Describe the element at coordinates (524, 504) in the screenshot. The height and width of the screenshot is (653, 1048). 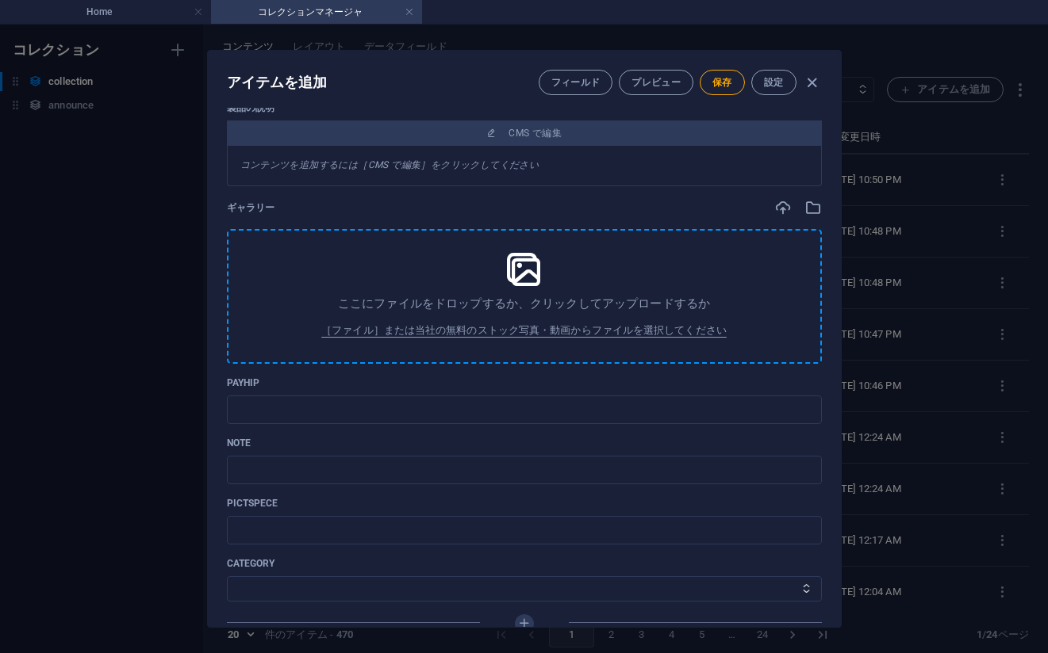
I see `p: PictSpece` at that location.